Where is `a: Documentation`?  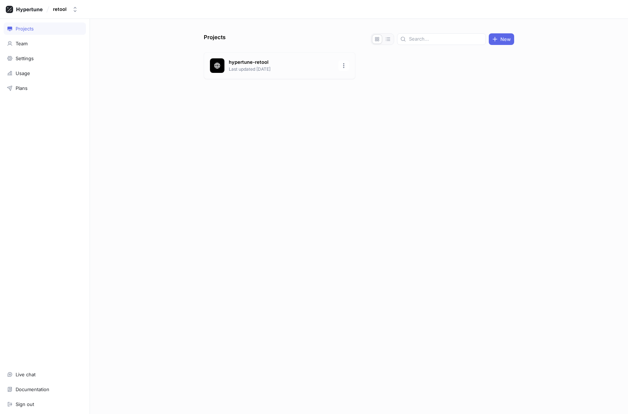 a: Documentation is located at coordinates (45, 389).